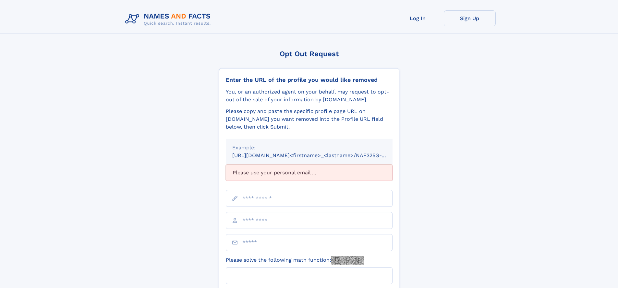 This screenshot has height=288, width=618. I want to click on img: Logo Names and Facts, so click(169, 19).